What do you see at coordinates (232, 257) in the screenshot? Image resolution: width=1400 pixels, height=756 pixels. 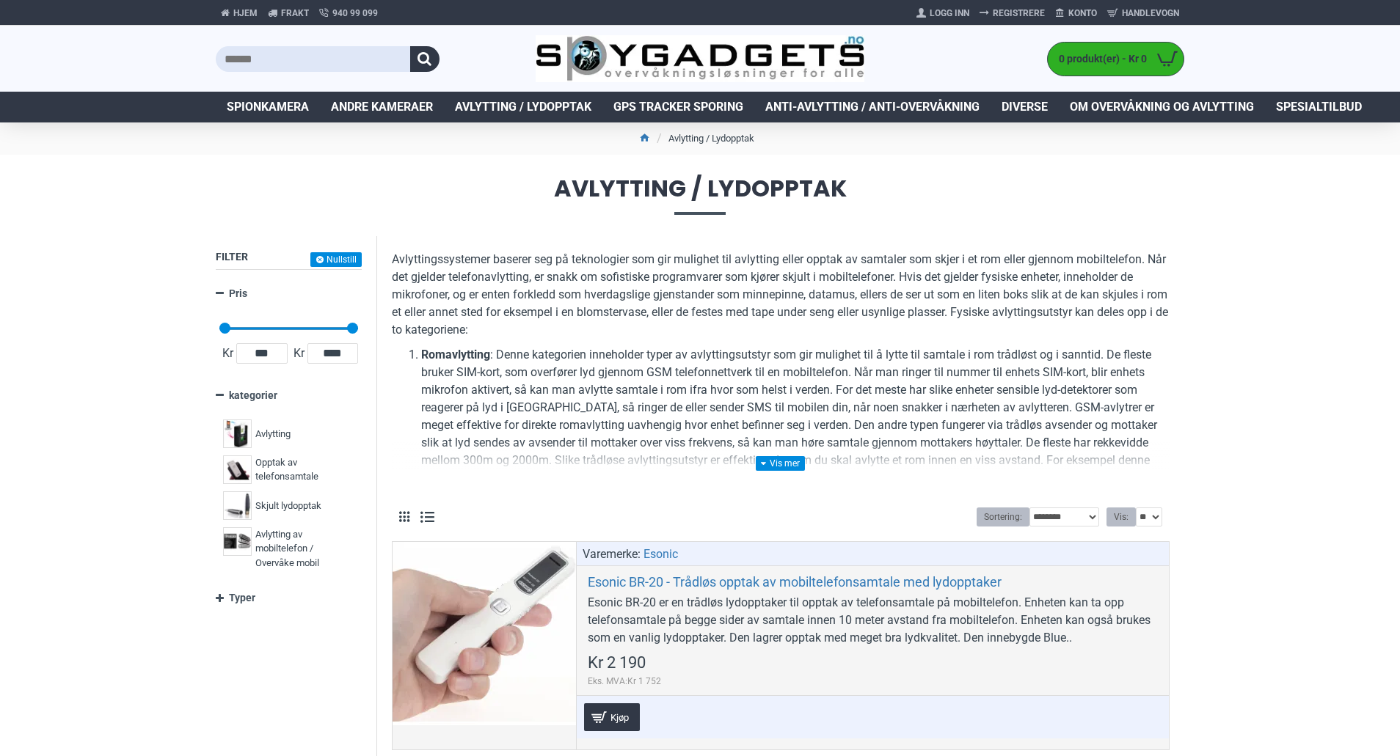 I see `span: Filter` at bounding box center [232, 257].